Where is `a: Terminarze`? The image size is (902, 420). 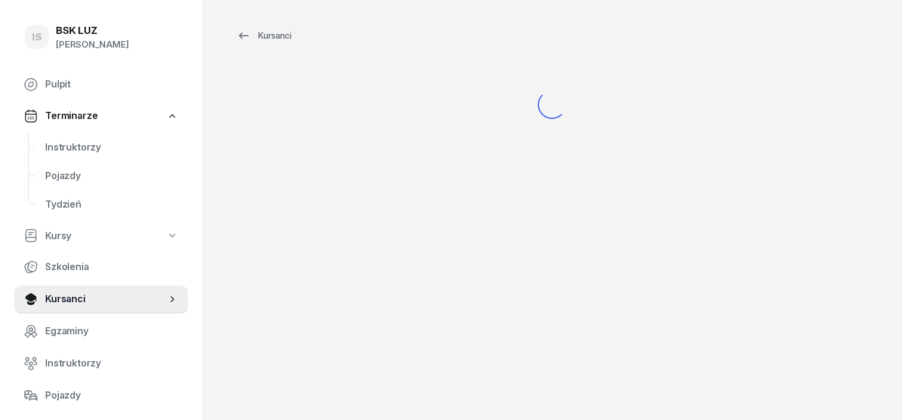
a: Terminarze is located at coordinates (101, 116).